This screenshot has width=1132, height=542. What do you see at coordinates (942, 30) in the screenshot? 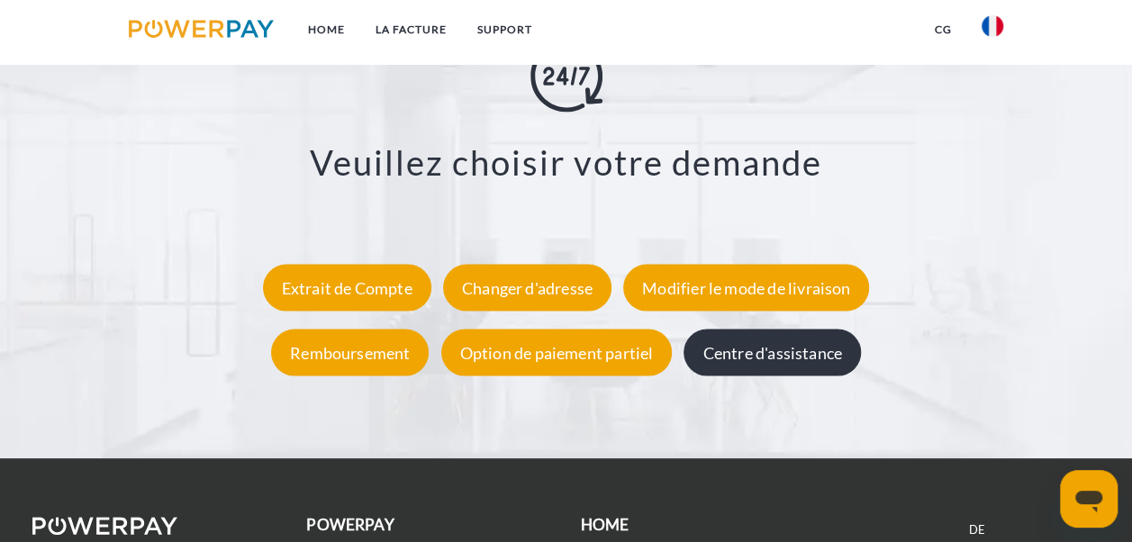
I see `a: CG` at bounding box center [942, 30].